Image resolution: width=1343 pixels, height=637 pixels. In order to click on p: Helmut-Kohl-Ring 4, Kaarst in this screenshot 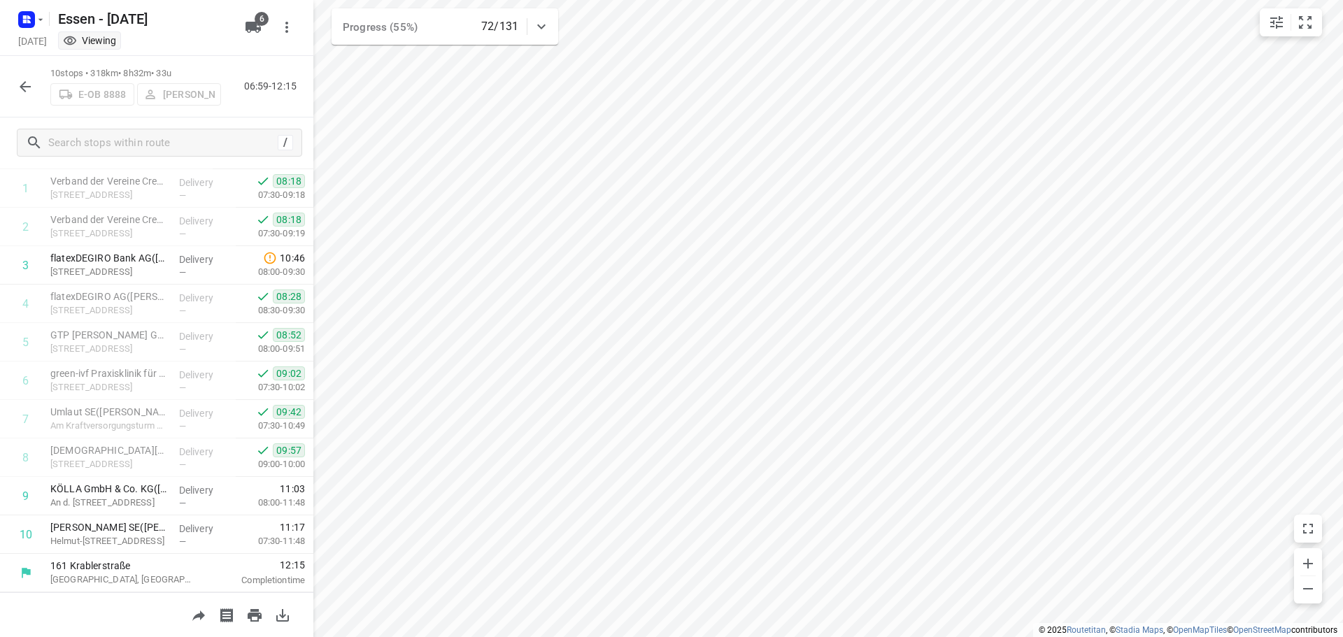, I will do `click(109, 541)`.